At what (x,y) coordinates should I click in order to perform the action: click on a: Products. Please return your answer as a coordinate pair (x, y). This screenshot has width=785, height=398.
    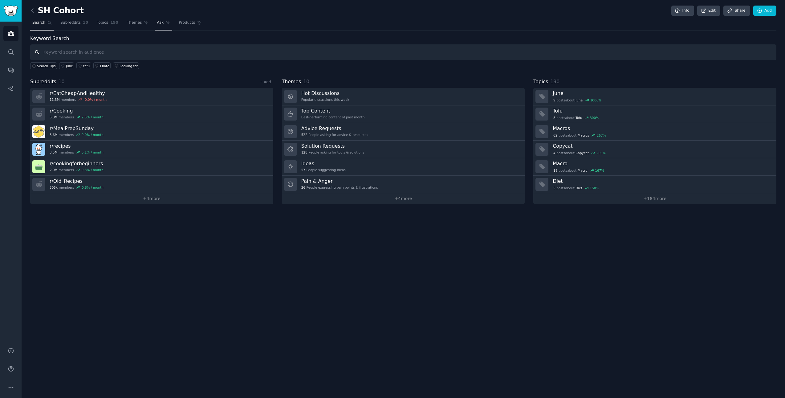
    Looking at the image, I should click on (190, 24).